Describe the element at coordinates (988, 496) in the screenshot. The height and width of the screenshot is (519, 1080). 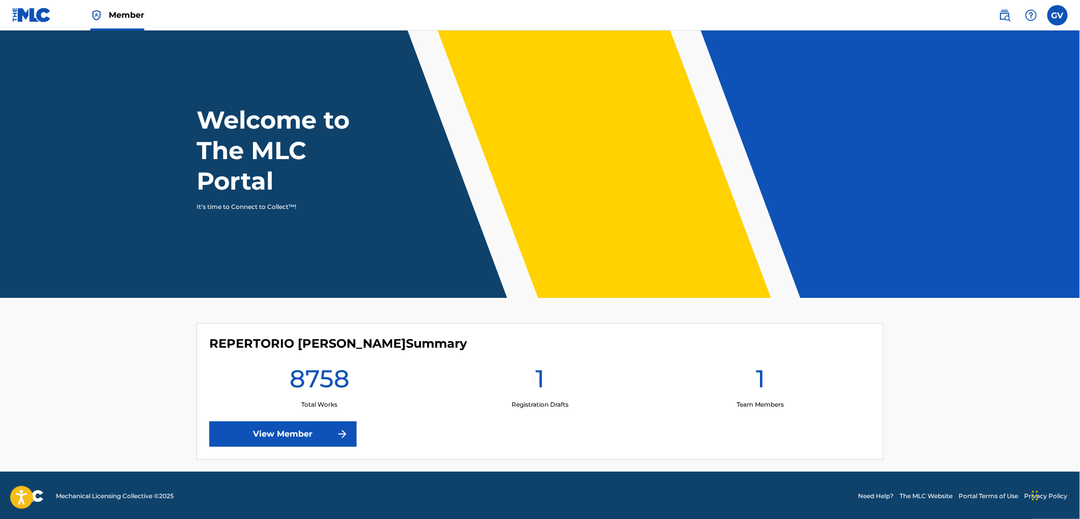
I see `a: Portal Terms of Use` at that location.